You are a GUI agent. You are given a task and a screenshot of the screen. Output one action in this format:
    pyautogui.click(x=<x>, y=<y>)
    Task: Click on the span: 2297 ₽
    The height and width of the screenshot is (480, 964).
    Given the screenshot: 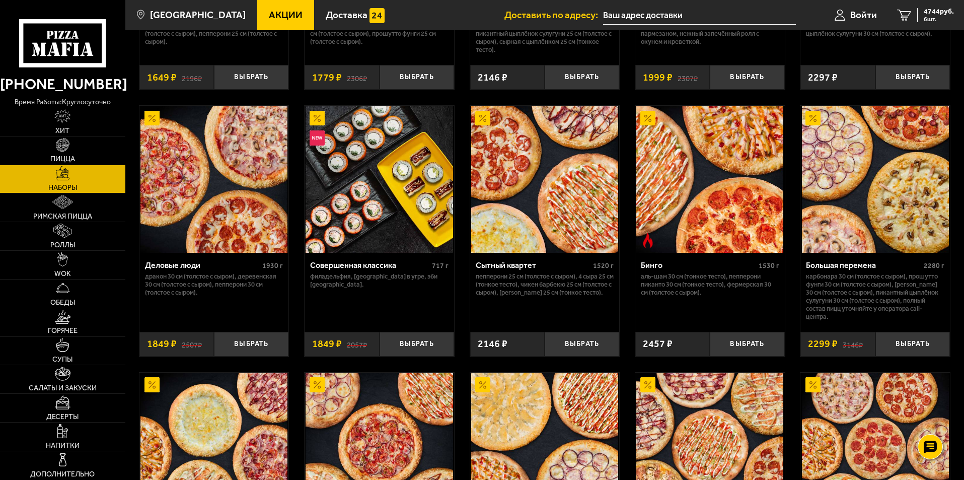 What is the action you would take?
    pyautogui.click(x=823, y=78)
    